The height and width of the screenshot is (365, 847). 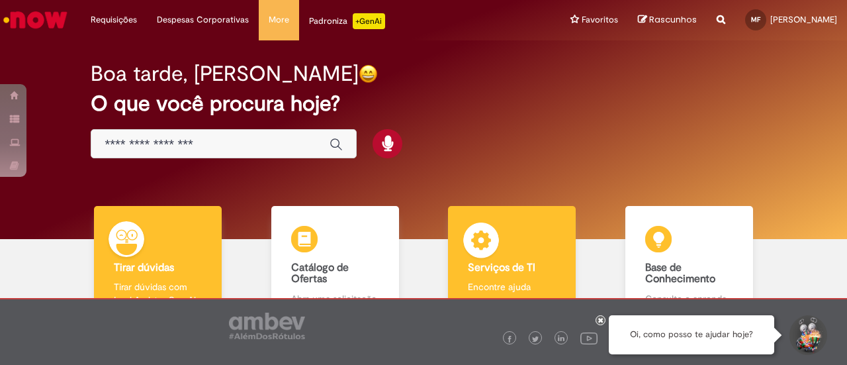 I want to click on a: Rascunhos, so click(x=667, y=20).